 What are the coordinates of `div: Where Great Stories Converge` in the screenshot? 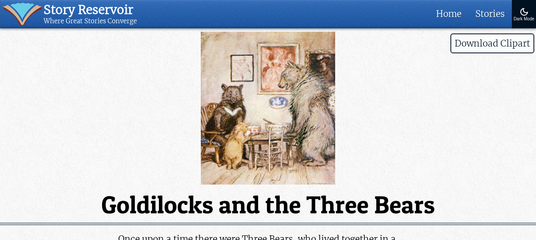 It's located at (90, 21).